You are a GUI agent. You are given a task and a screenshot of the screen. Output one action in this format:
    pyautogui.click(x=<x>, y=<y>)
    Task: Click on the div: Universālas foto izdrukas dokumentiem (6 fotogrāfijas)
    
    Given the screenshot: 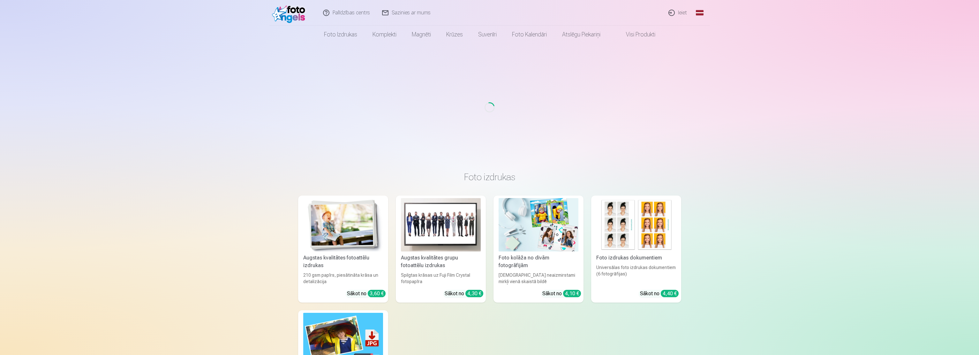 What is the action you would take?
    pyautogui.click(x=636, y=274)
    